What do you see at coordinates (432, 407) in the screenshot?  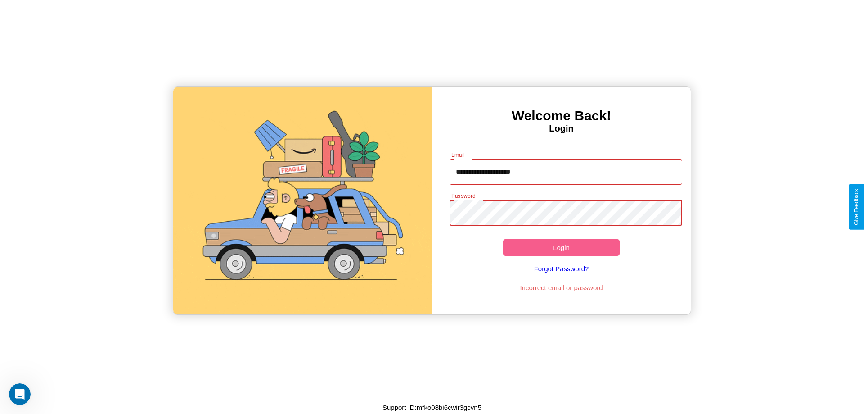 I see `p: Support ID: mfko08bi6cwir3gcvn5` at bounding box center [432, 407].